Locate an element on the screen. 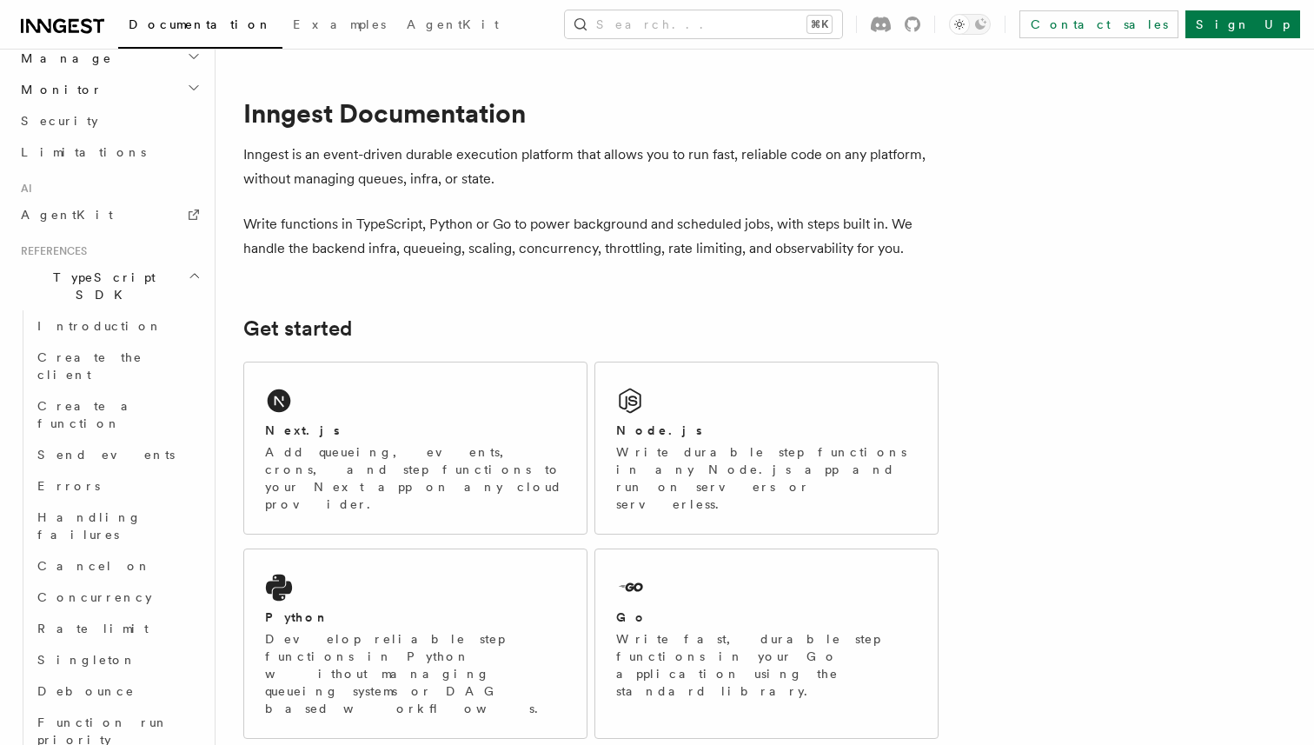  a: Examples is located at coordinates (339, 26).